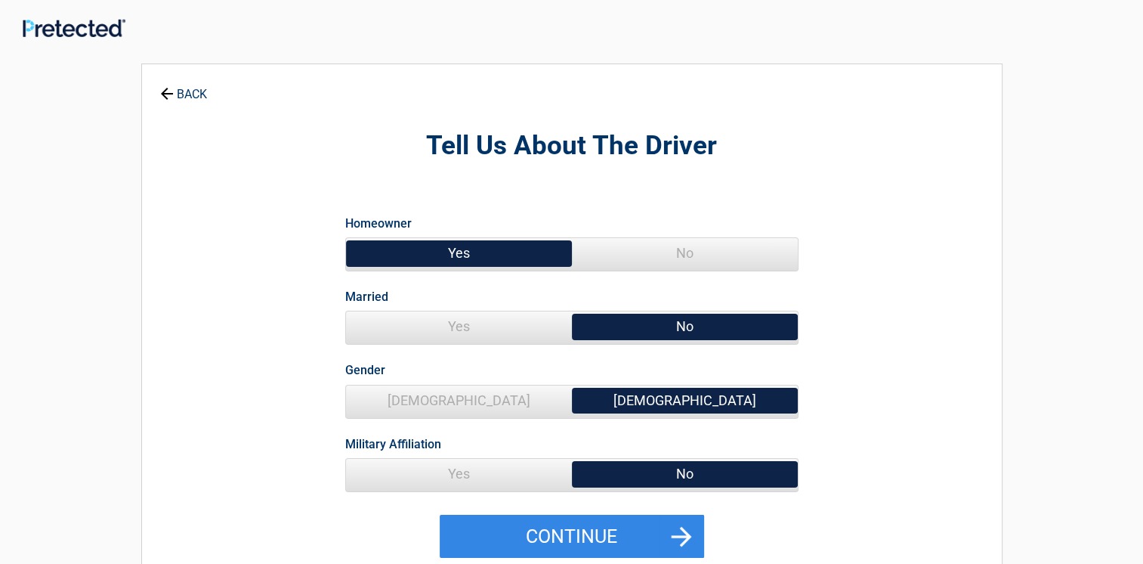 Image resolution: width=1143 pixels, height=564 pixels. I want to click on label: Military Affiliation, so click(393, 443).